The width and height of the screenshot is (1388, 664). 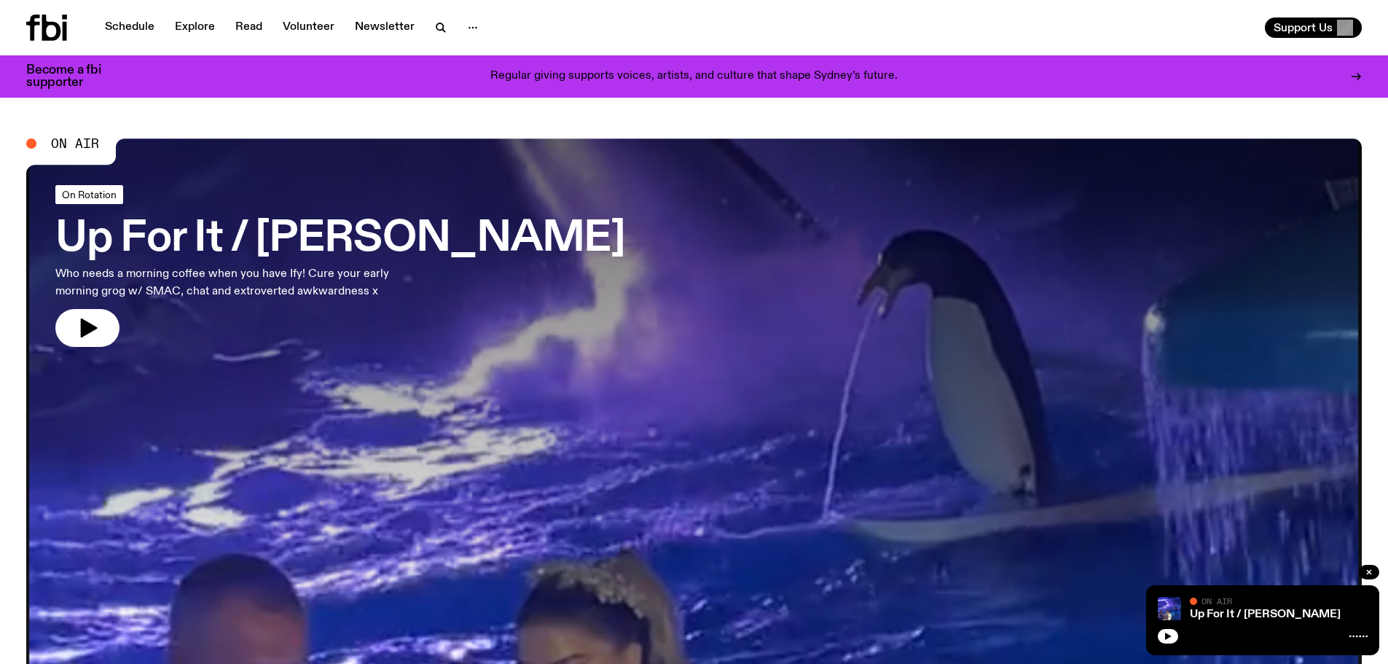 I want to click on a: Volunteer, so click(x=308, y=28).